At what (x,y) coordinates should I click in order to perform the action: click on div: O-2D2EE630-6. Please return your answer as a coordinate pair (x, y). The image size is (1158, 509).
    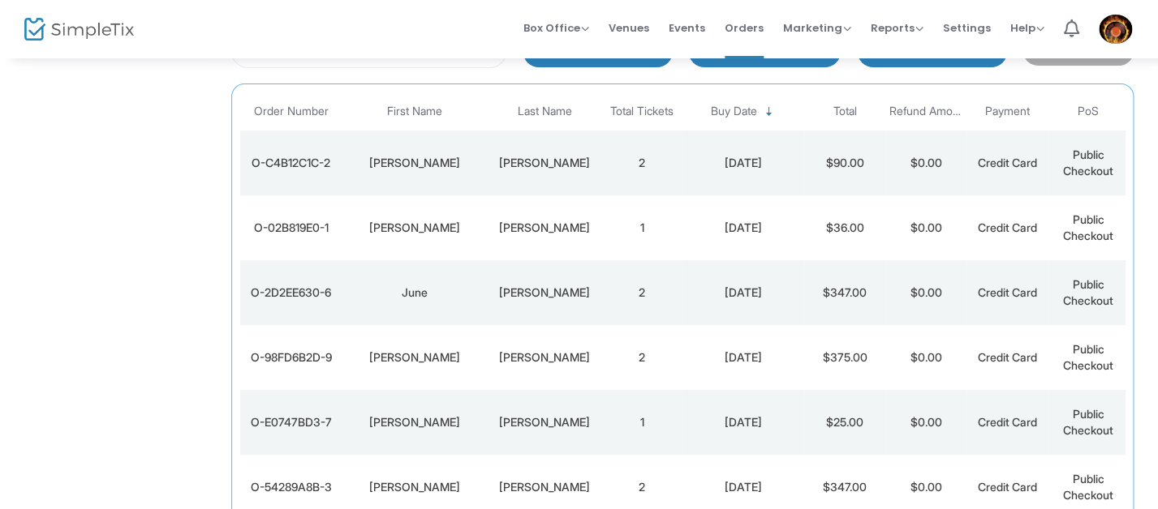
    Looking at the image, I should click on (290, 293).